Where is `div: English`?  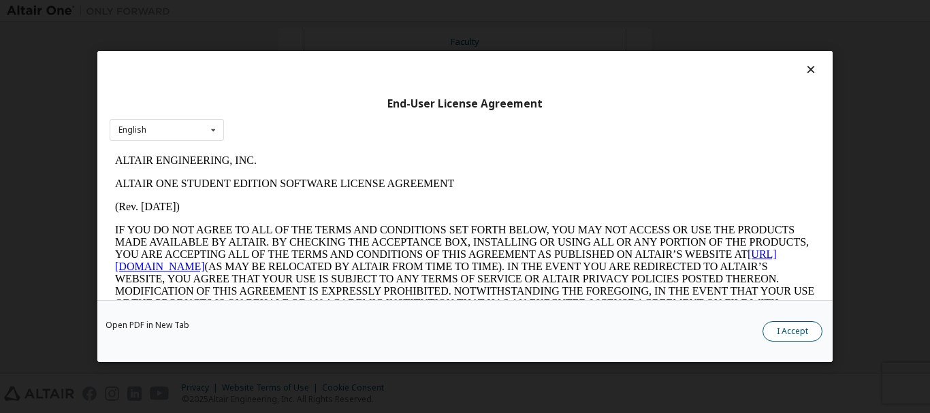
div: English is located at coordinates (132, 130).